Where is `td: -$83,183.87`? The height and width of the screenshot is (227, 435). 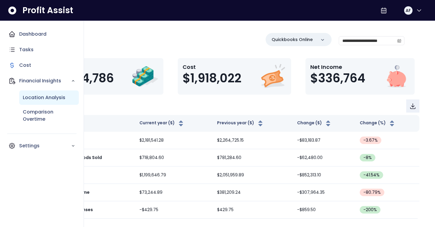
td: -$83,183.87 is located at coordinates (324, 141).